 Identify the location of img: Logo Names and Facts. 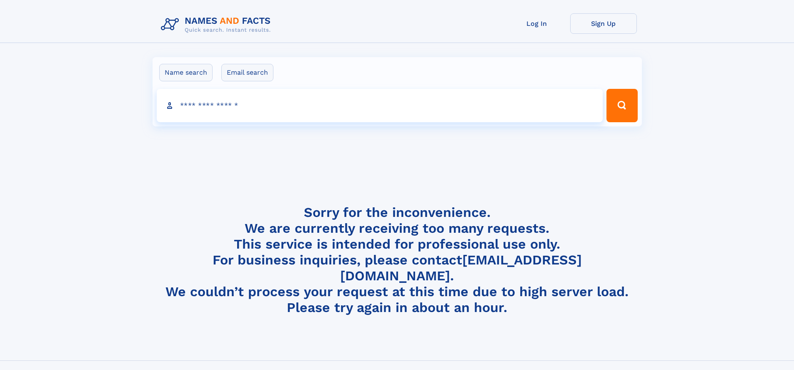
(218, 25).